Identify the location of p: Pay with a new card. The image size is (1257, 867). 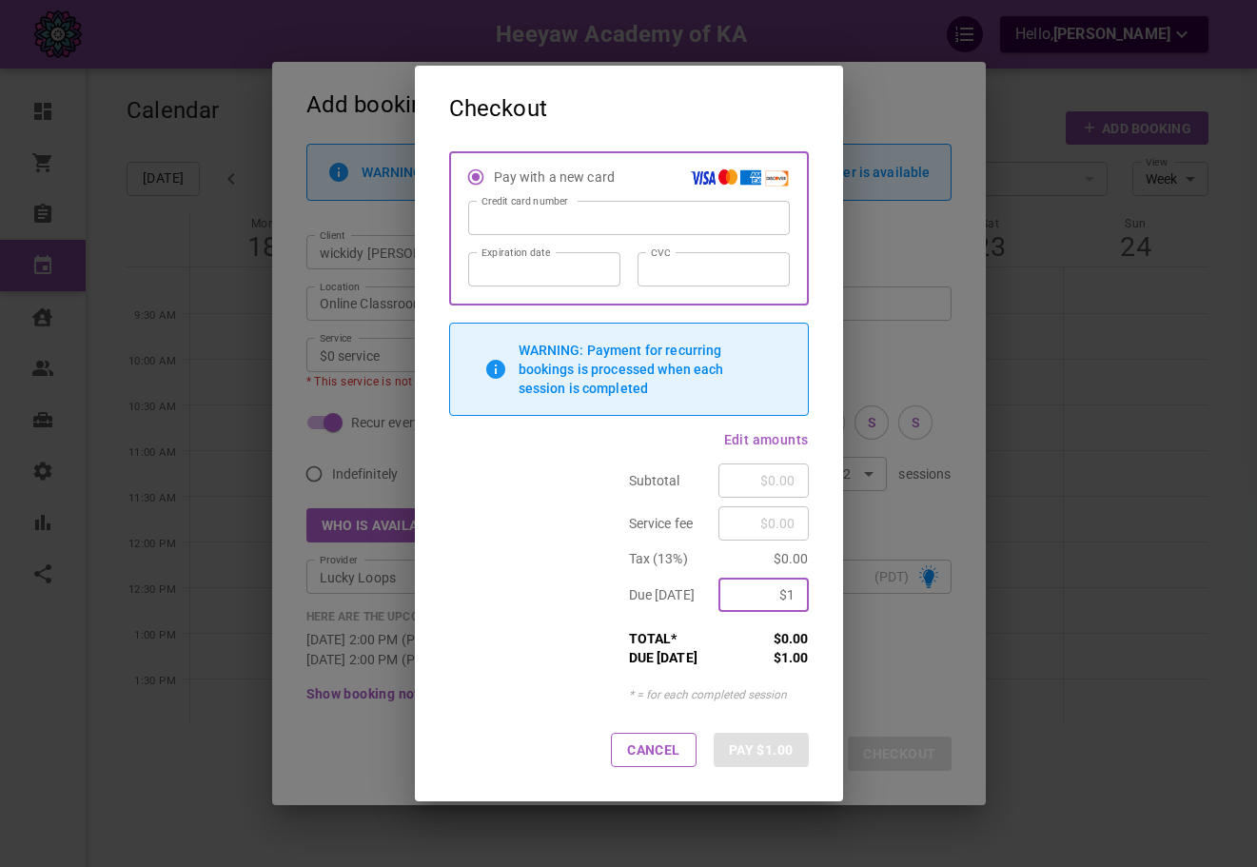
(592, 177).